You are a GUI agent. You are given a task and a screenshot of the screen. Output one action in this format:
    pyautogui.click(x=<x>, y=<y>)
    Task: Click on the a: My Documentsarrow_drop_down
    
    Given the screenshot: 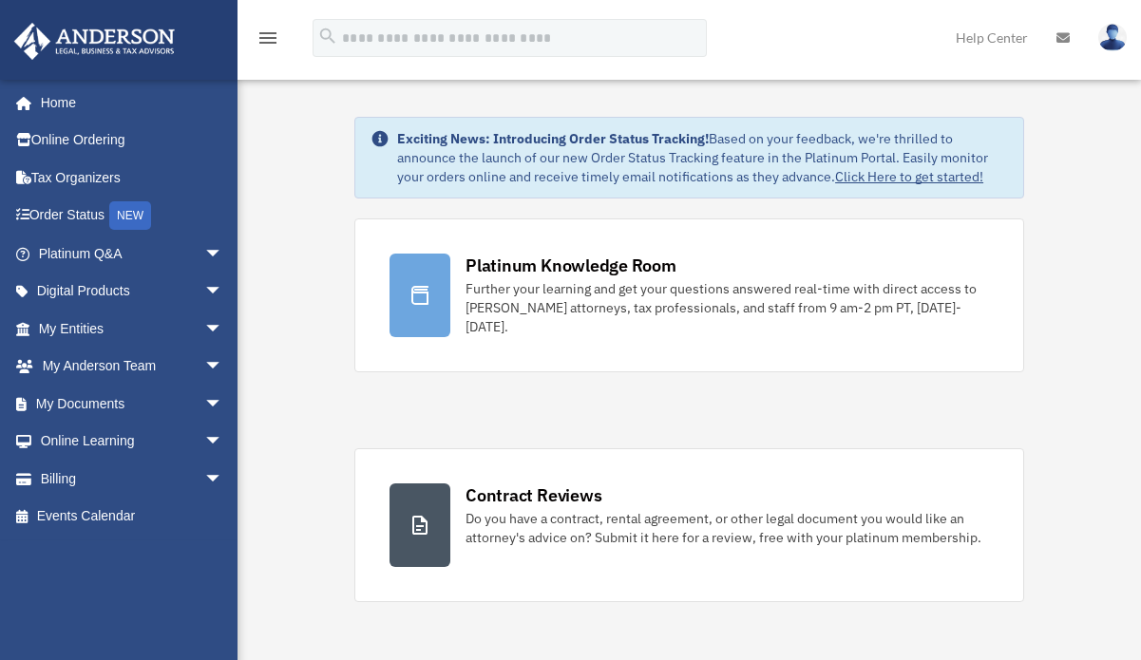 What is the action you would take?
    pyautogui.click(x=132, y=404)
    